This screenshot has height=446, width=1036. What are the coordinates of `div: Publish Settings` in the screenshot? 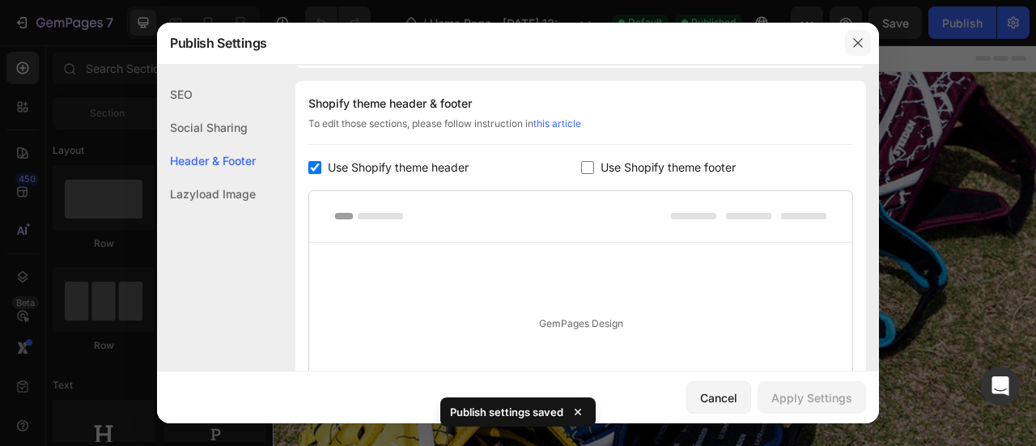 It's located at (497, 43).